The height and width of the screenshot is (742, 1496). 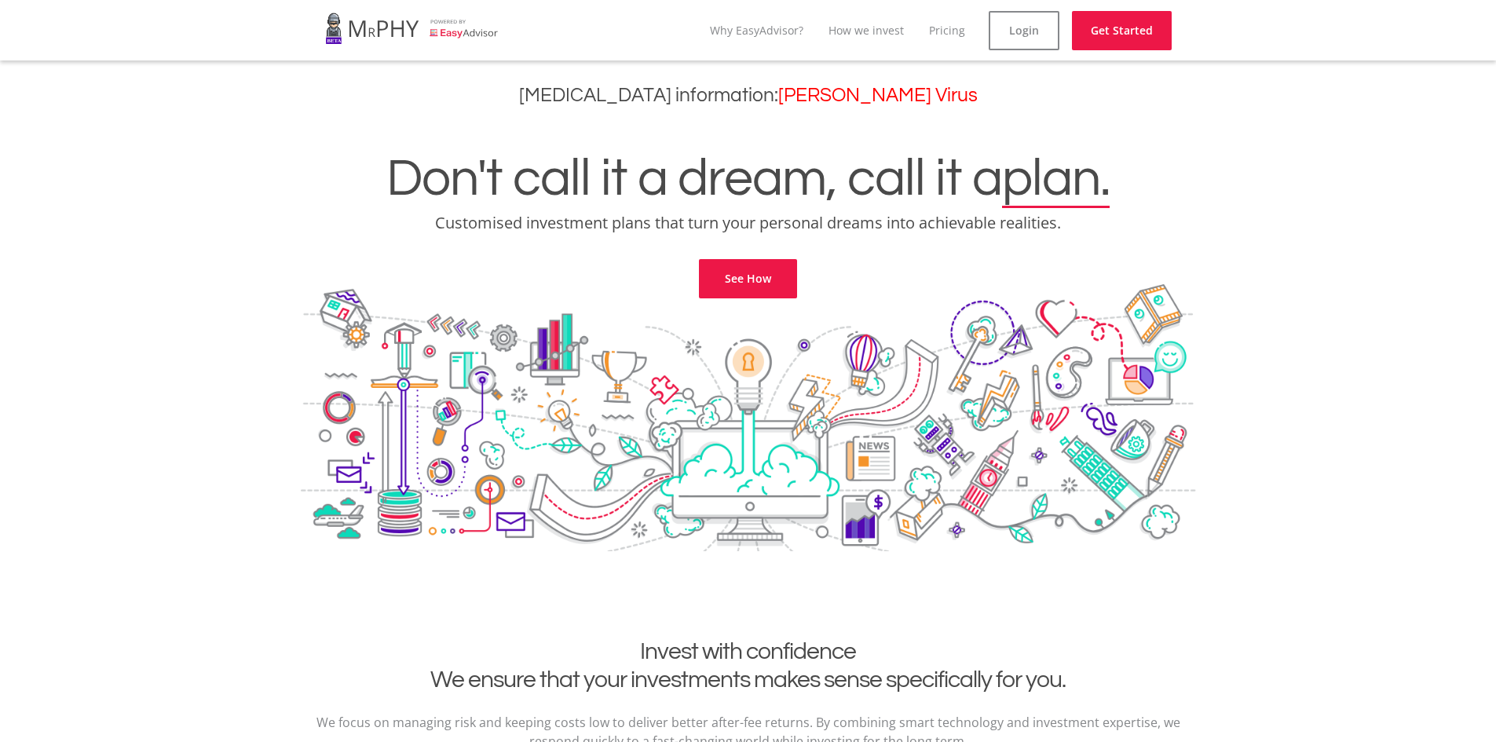 What do you see at coordinates (748, 279) in the screenshot?
I see `a: See How` at bounding box center [748, 279].